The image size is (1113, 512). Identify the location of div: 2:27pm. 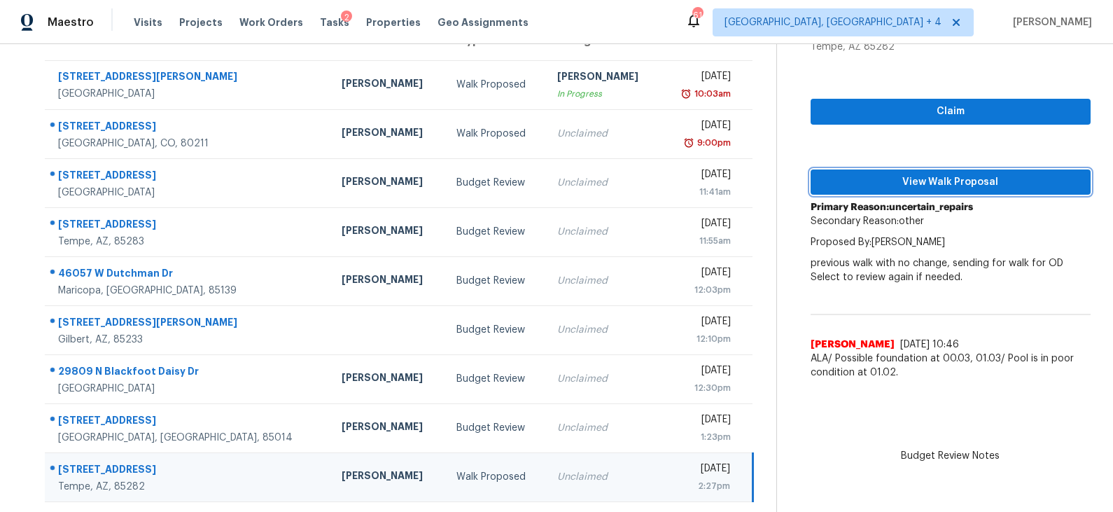
(701, 486).